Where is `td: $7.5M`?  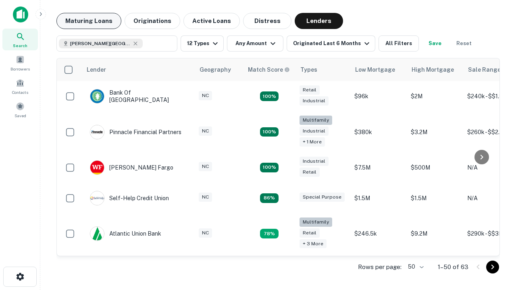
td: $7.5M is located at coordinates (379, 168).